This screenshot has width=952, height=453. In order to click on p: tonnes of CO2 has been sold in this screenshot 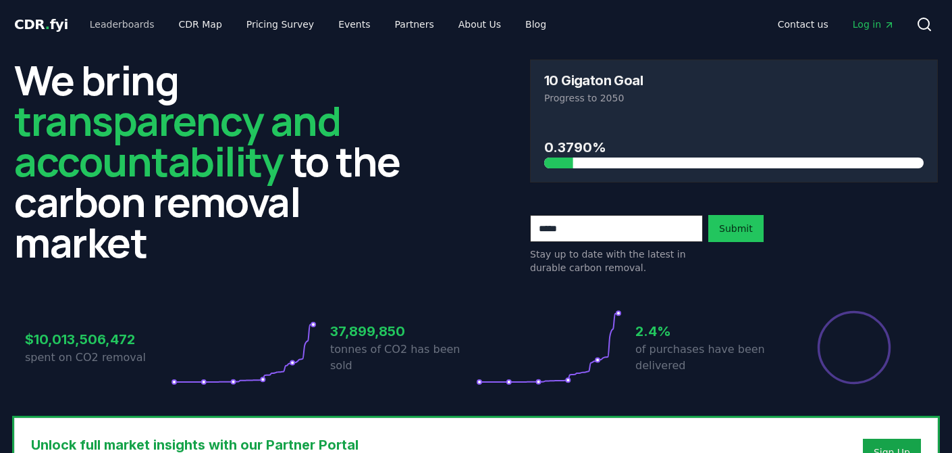, I will do `click(403, 357)`.